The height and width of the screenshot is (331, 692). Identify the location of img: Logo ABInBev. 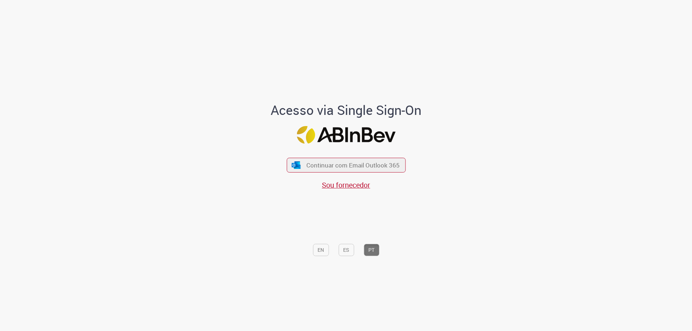
(346, 135).